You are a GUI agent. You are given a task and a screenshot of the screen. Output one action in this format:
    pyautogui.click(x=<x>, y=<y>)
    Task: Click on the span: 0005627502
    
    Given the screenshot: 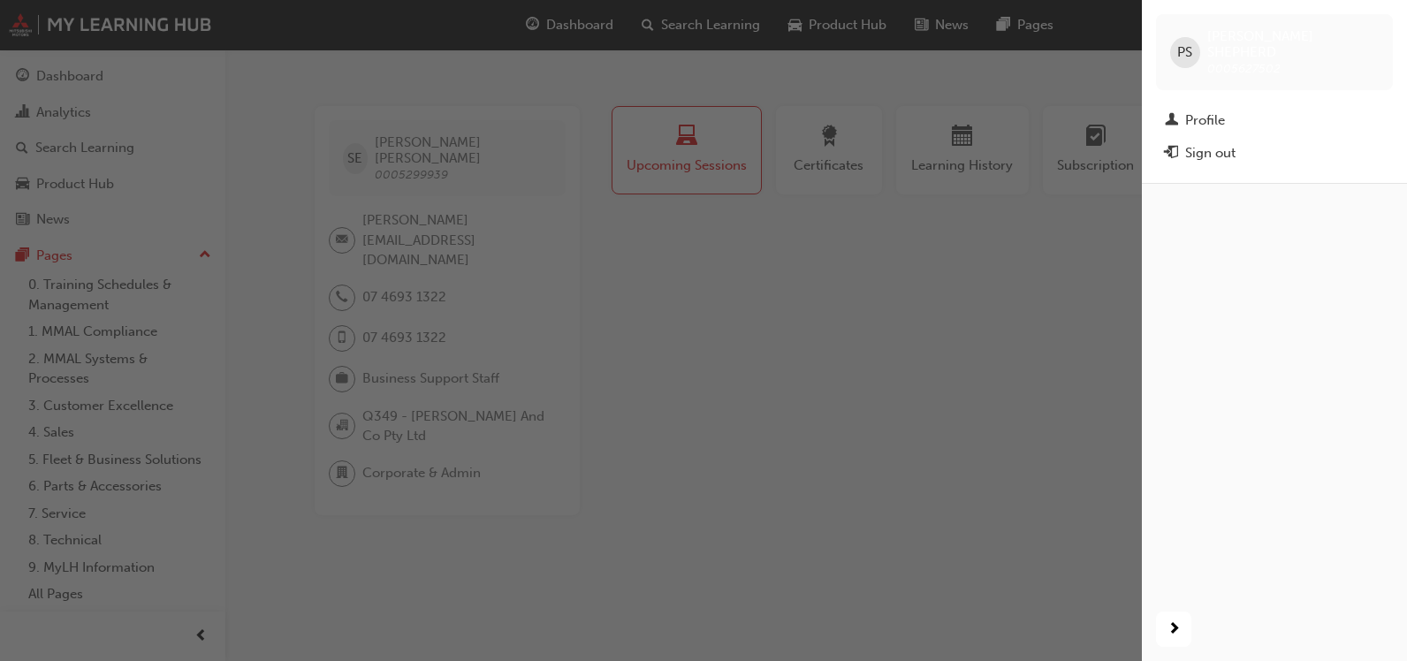 What is the action you would take?
    pyautogui.click(x=1243, y=68)
    